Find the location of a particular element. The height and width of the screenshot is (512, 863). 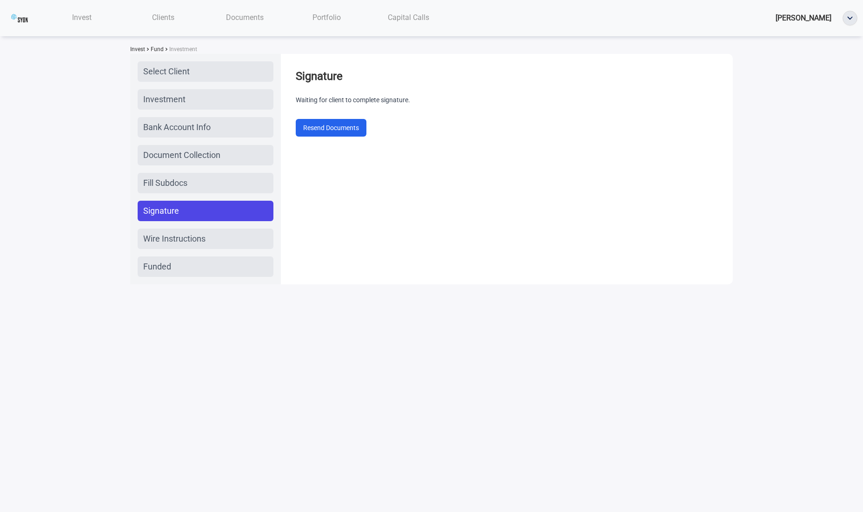

span: Capital Calls is located at coordinates (408, 17).